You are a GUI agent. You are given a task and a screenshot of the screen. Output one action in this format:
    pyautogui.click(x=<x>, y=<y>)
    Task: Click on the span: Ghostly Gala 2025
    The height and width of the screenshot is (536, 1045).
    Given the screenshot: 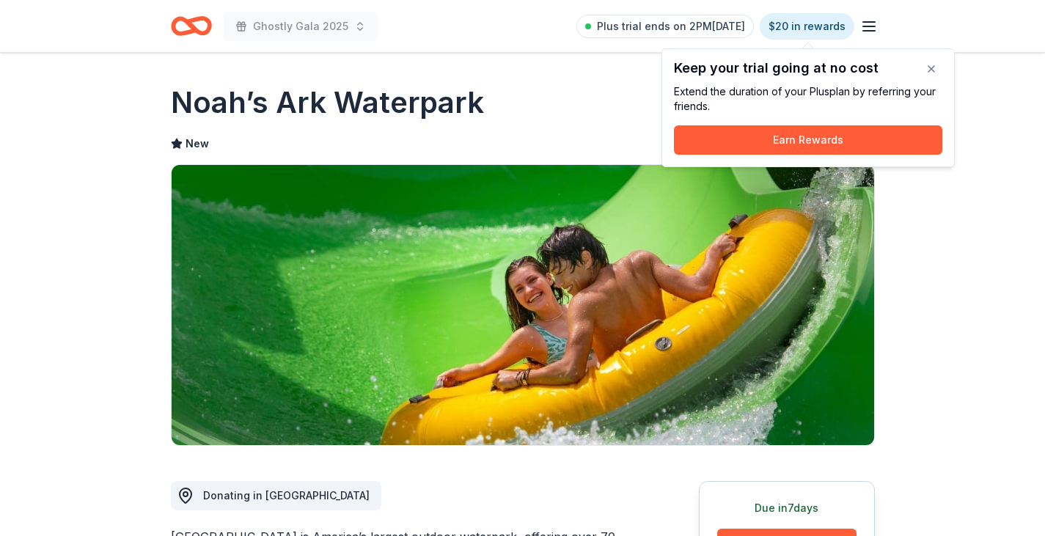 What is the action you would take?
    pyautogui.click(x=301, y=26)
    